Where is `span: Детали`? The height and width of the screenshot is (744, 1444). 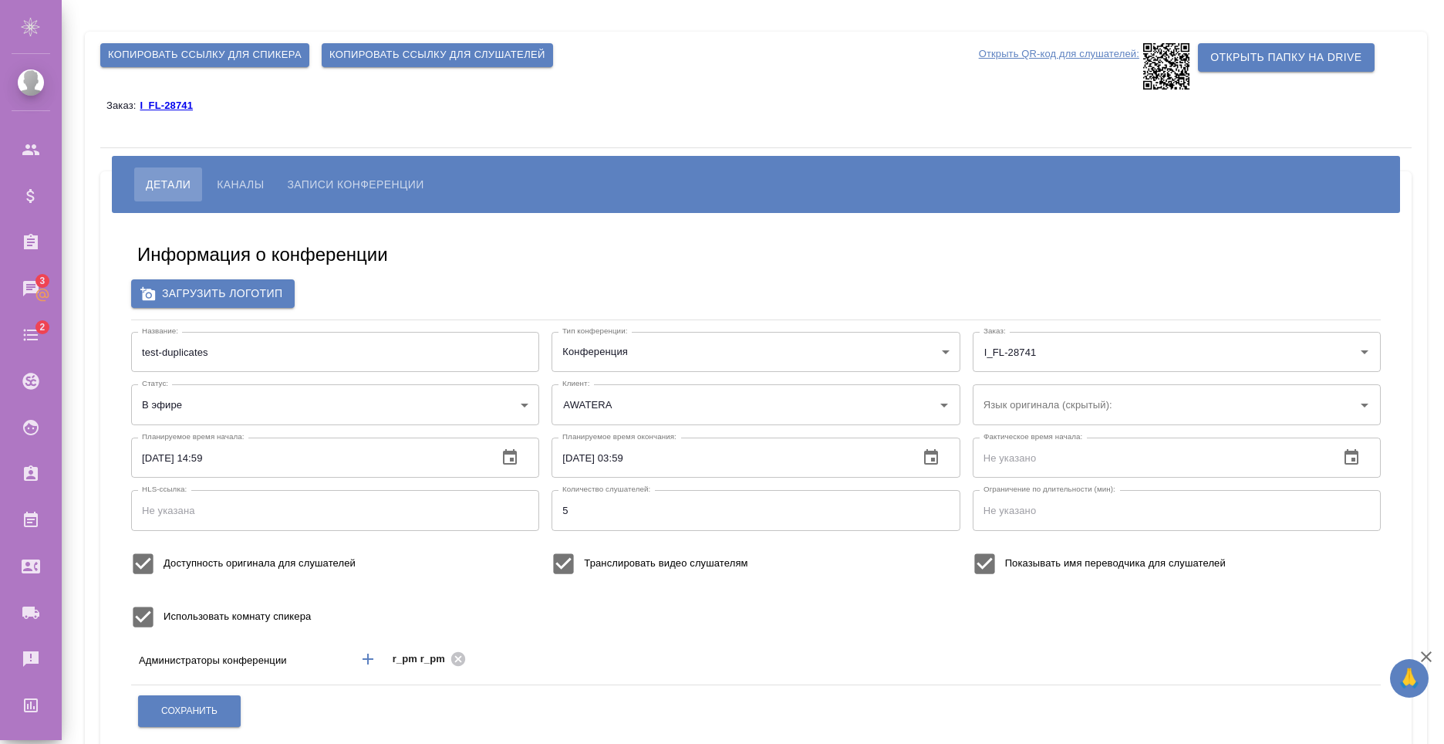
span: Детали is located at coordinates (168, 184).